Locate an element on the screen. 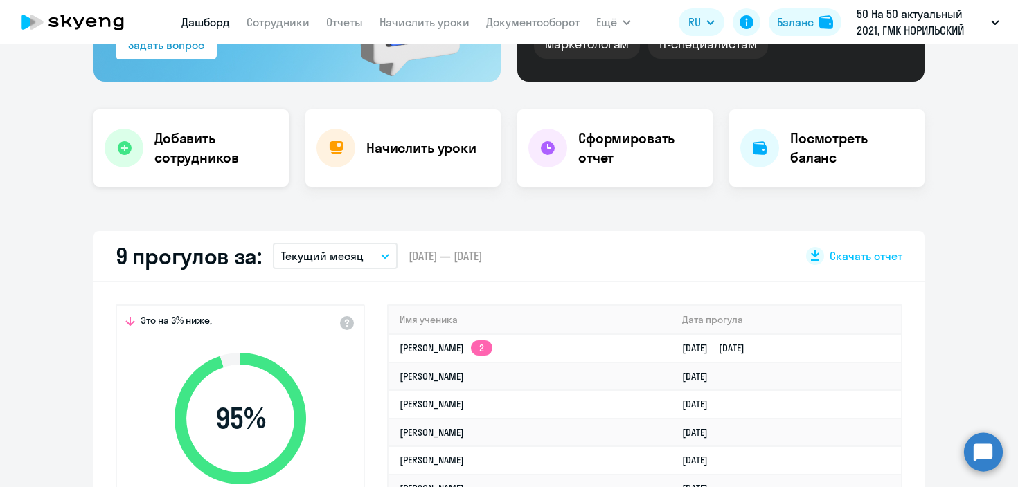  button: Балансbalance is located at coordinates (804, 22).